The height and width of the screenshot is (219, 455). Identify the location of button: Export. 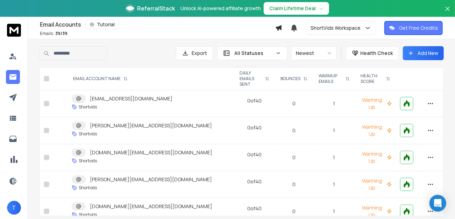
(195, 53).